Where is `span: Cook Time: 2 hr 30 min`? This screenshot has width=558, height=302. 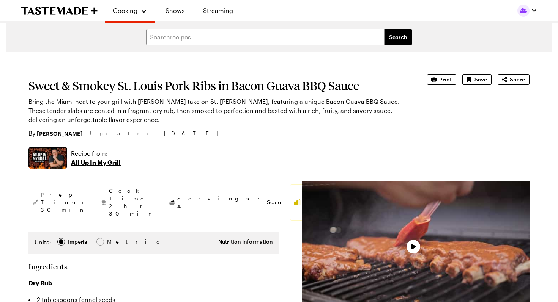
span: Cook Time: 2 hr 30 min is located at coordinates (132, 203).